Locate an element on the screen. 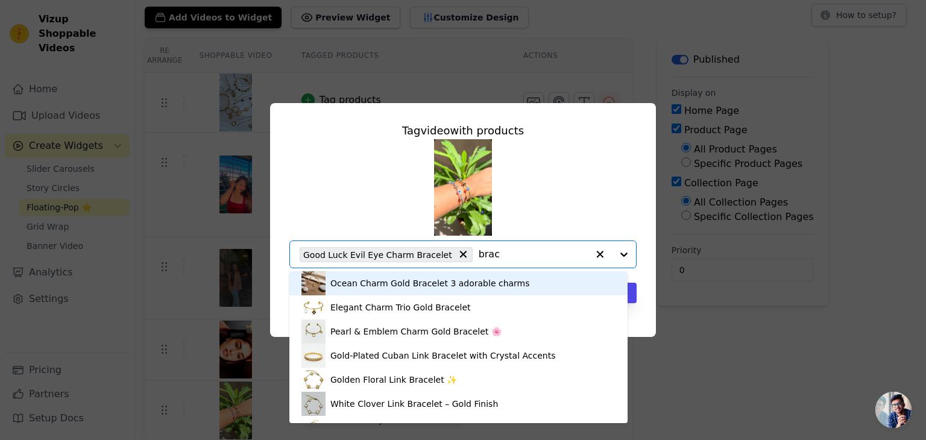  div: Pearl & Emblem Charm Gold Bracelet 🌸 is located at coordinates (416, 332).